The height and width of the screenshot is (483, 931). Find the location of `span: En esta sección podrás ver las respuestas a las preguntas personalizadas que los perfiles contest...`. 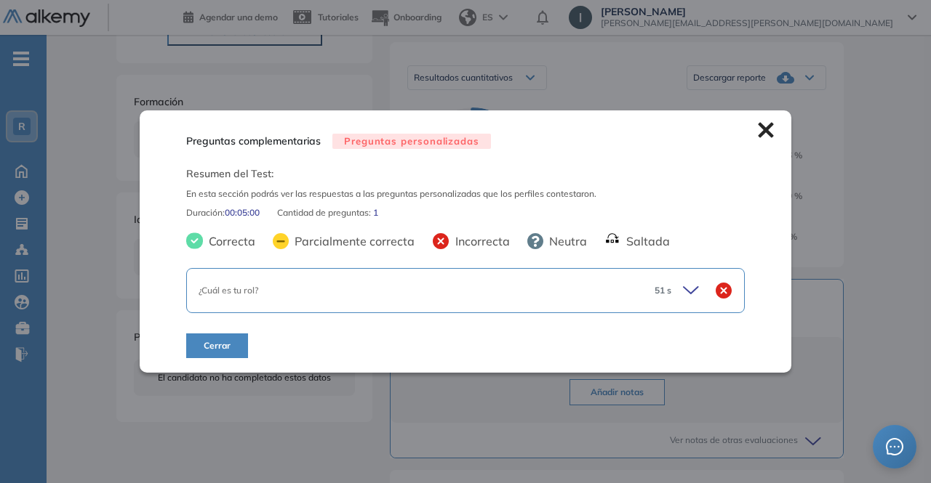

span: En esta sección podrás ver las respuestas a las preguntas personalizadas que los perfiles contest... is located at coordinates (465, 194).